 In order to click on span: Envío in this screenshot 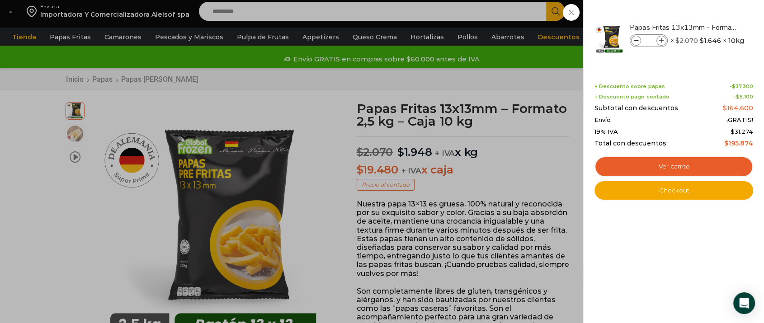, I will do `click(603, 120)`.